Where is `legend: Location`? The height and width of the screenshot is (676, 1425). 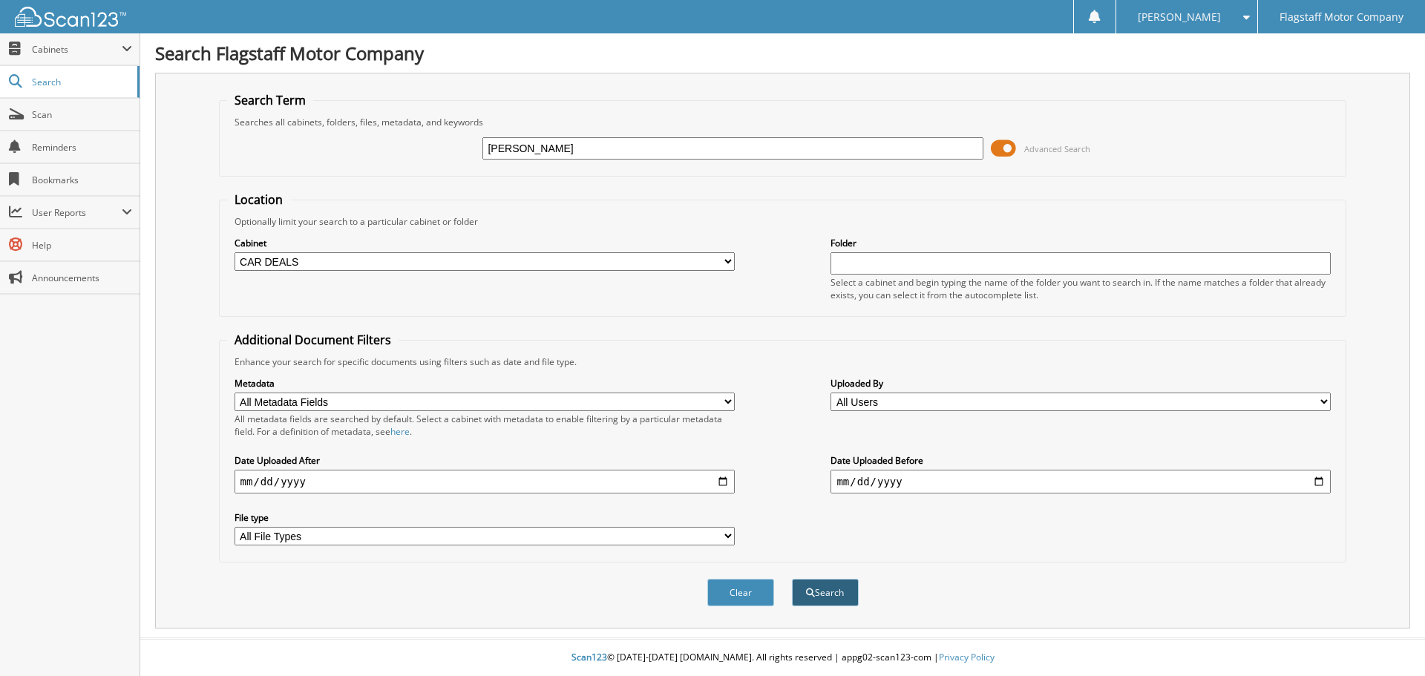 legend: Location is located at coordinates (258, 200).